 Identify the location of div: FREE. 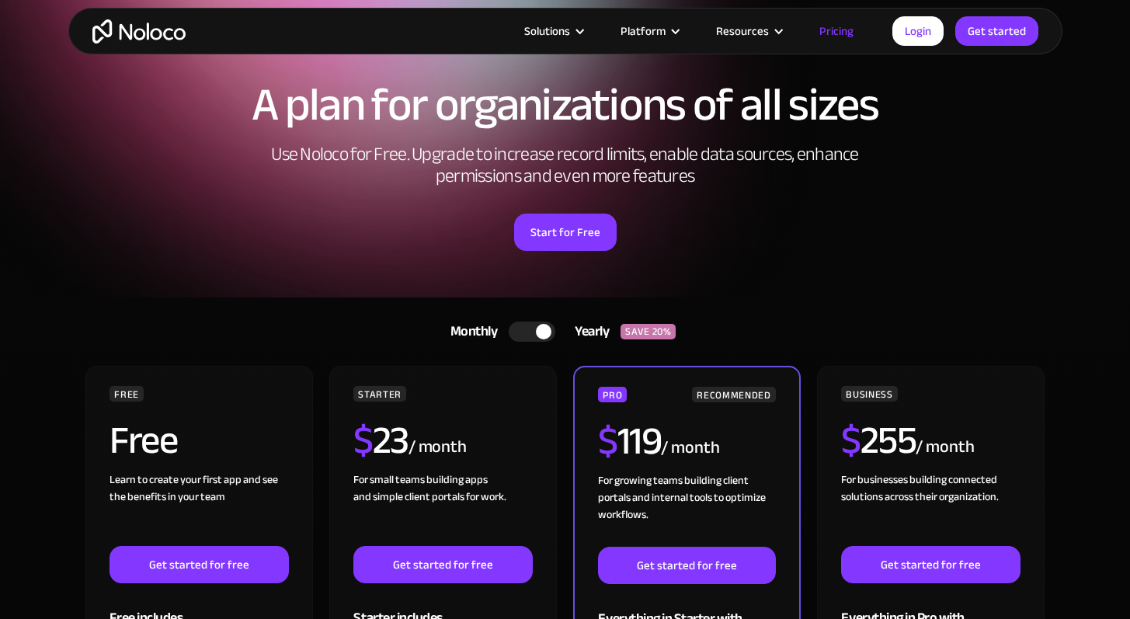
(127, 394).